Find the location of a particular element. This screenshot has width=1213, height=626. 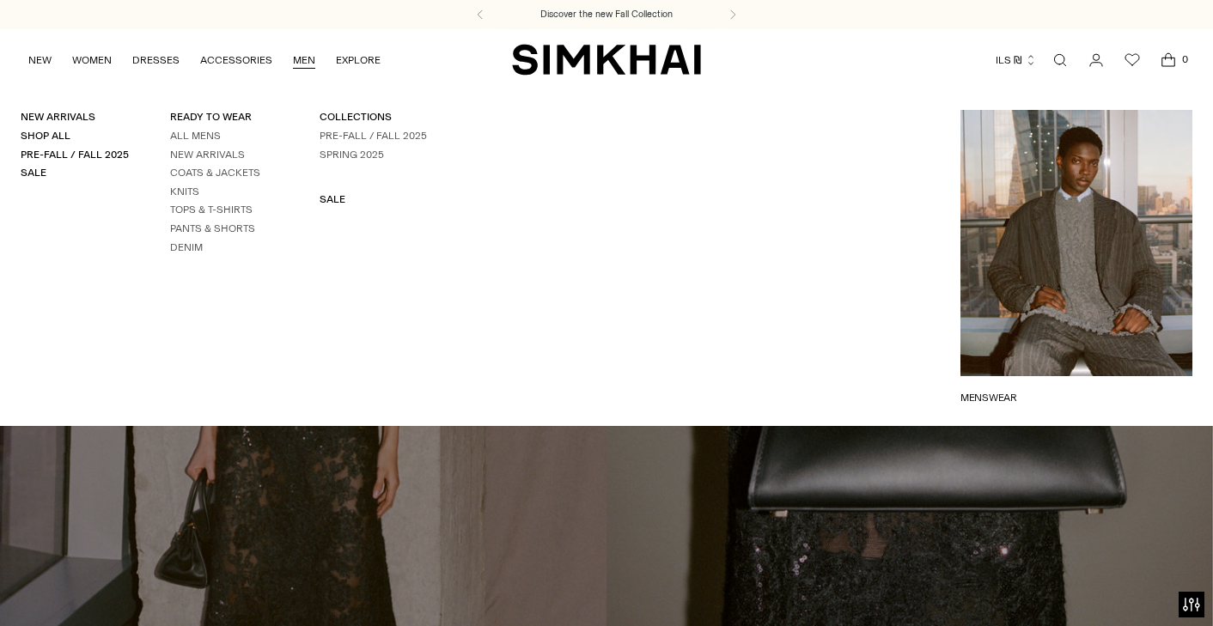

a: MEN is located at coordinates (304, 60).